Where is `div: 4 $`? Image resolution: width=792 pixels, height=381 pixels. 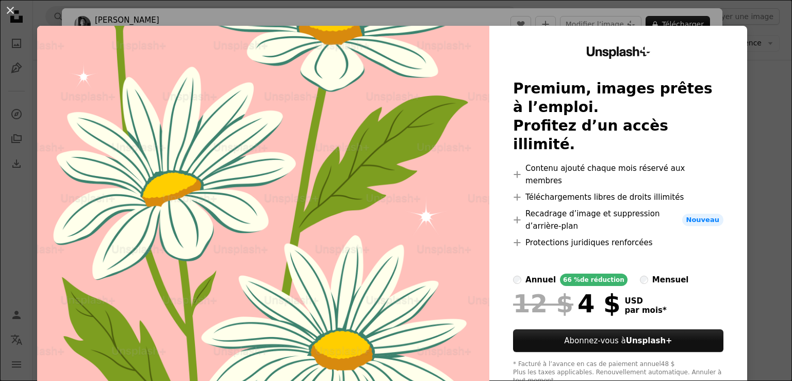 div: 4 $ is located at coordinates (567, 303).